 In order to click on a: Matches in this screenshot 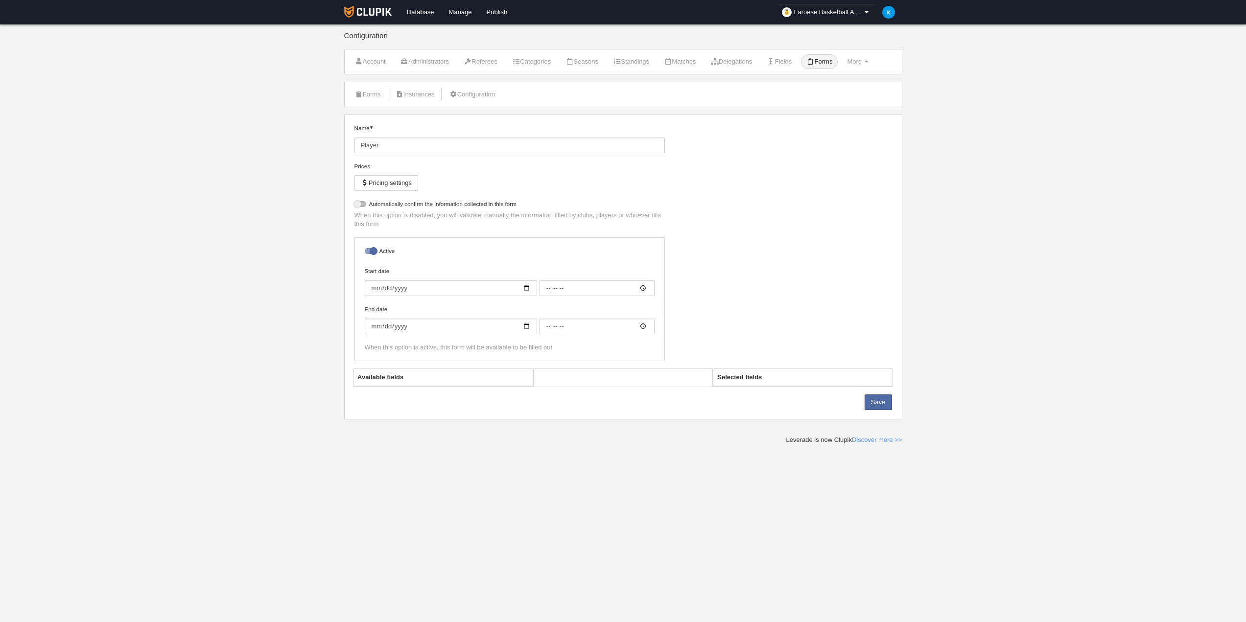, I will do `click(680, 62)`.